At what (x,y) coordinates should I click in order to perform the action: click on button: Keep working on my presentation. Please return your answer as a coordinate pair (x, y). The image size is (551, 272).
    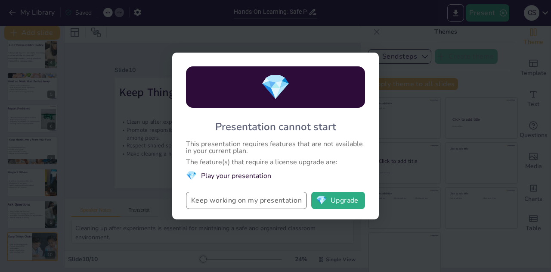
    Looking at the image, I should click on (246, 200).